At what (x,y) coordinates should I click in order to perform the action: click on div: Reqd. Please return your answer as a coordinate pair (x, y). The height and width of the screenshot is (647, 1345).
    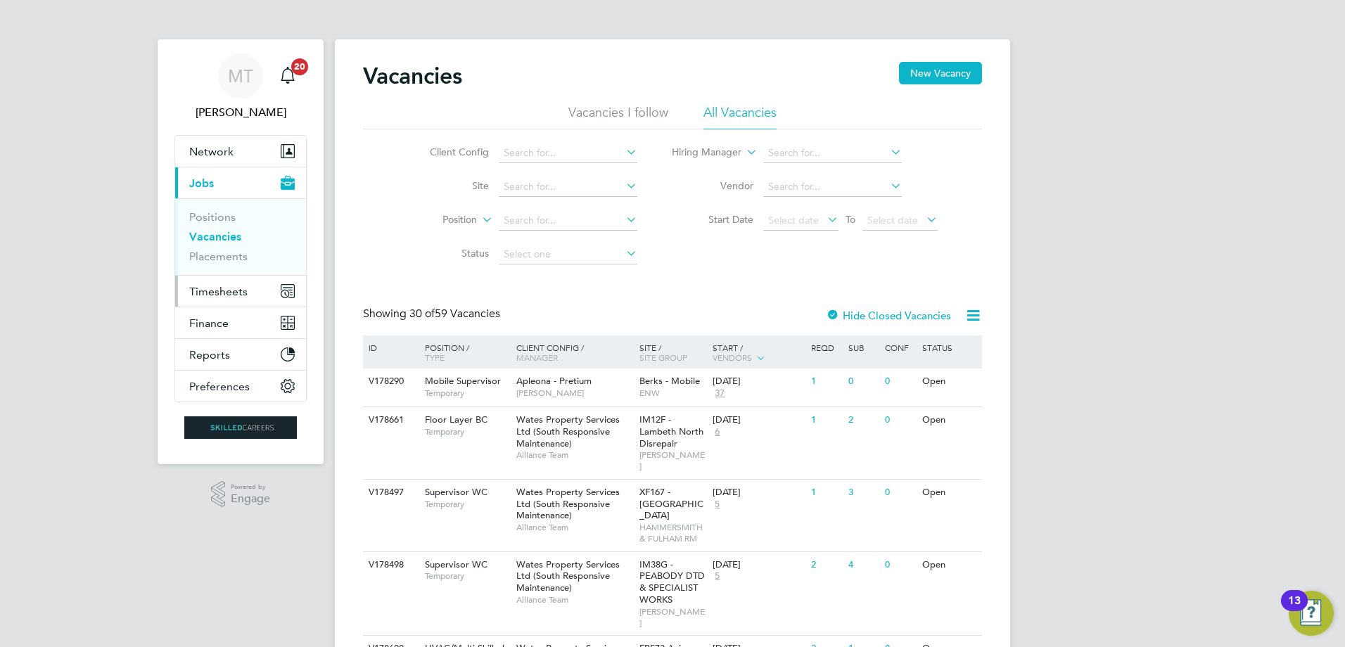
    Looking at the image, I should click on (826, 347).